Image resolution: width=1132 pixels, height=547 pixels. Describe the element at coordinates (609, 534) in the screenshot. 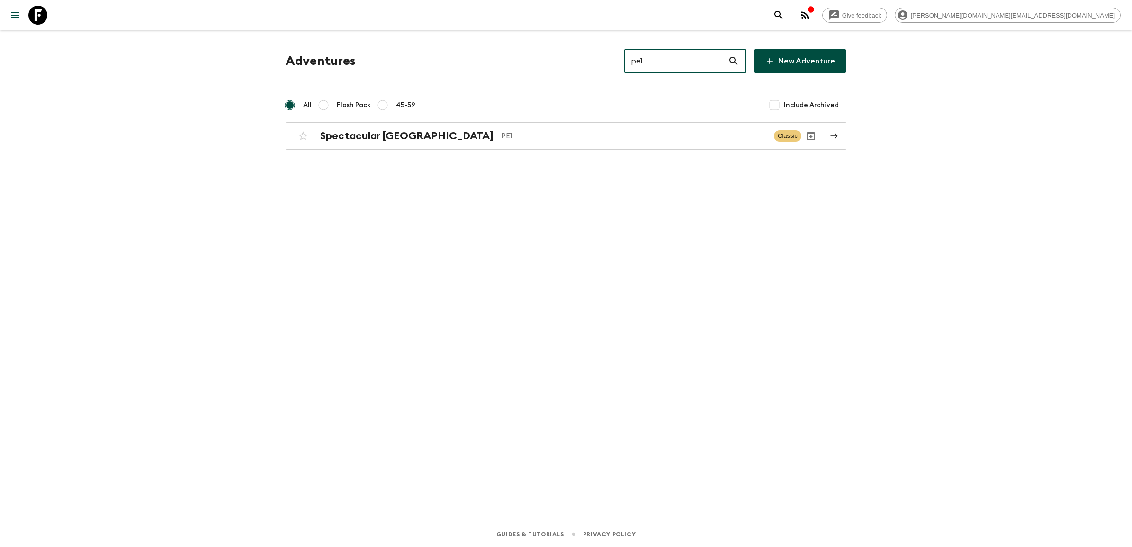

I see `a: Privacy Policy` at that location.